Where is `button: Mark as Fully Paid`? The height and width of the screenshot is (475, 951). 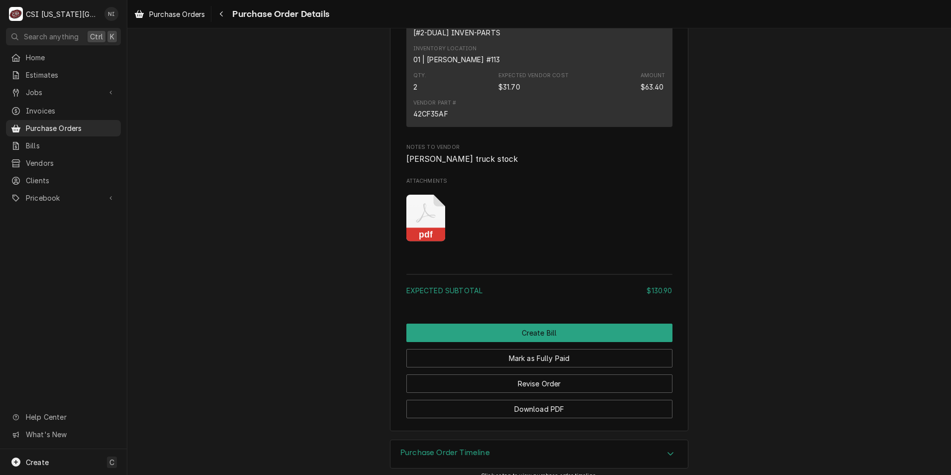
button: Mark as Fully Paid is located at coordinates (539, 358).